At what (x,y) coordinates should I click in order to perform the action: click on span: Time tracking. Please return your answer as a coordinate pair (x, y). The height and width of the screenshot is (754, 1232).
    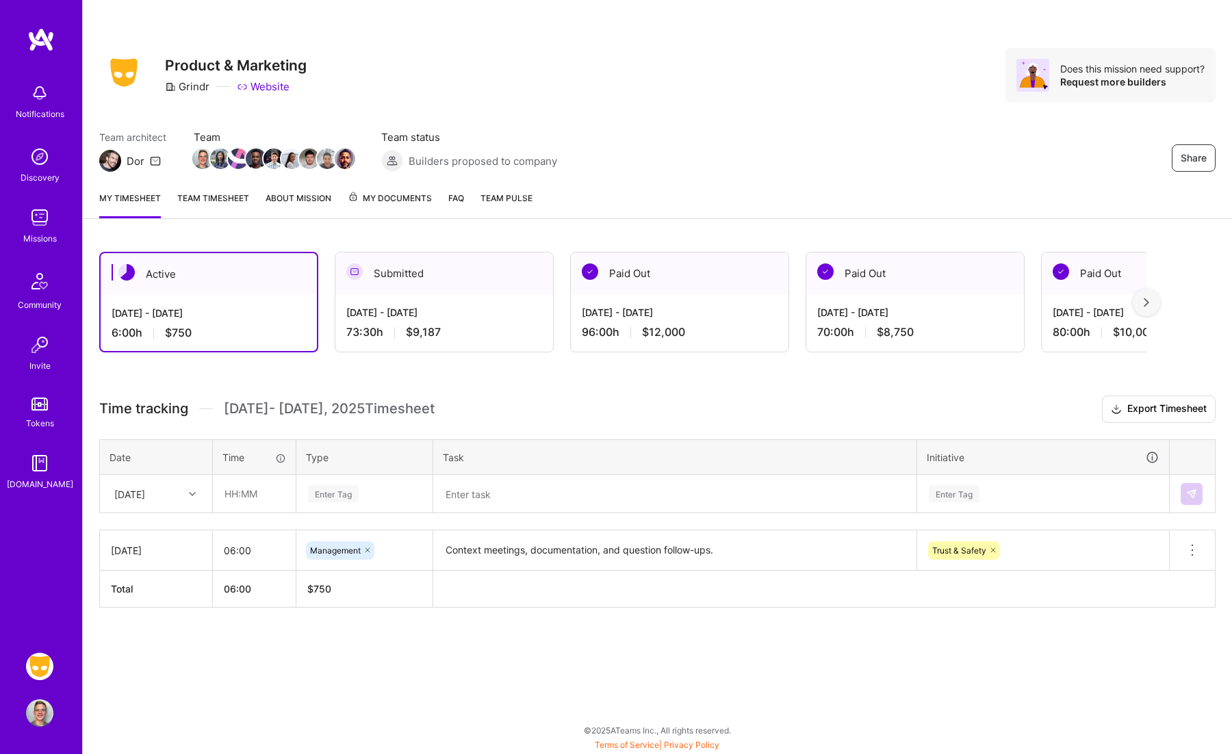
    Looking at the image, I should click on (144, 409).